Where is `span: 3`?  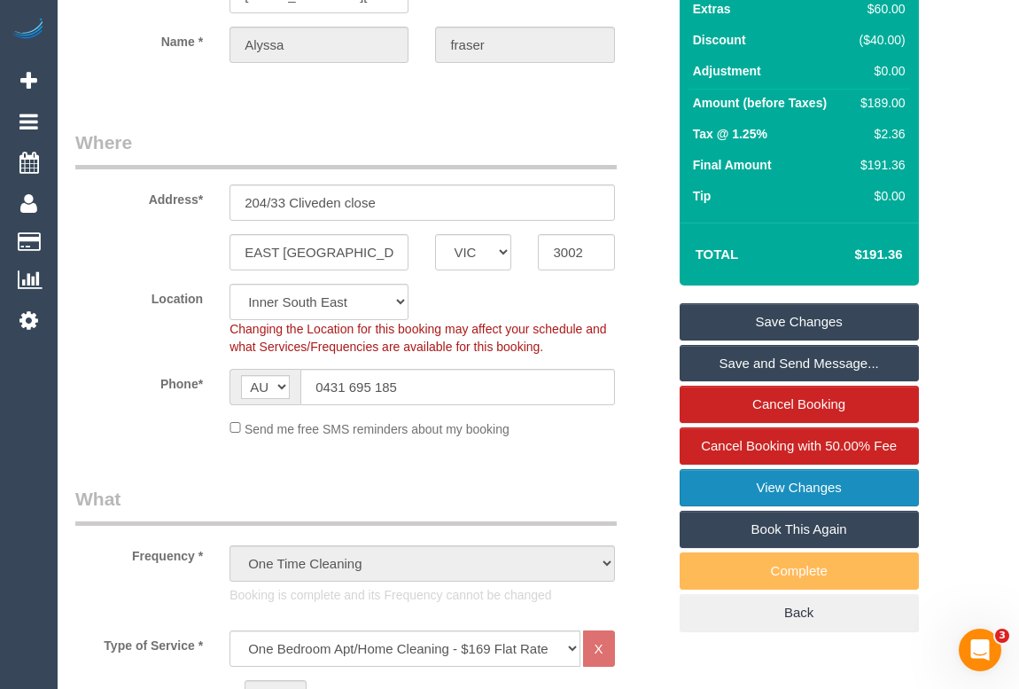
span: 3 is located at coordinates (1002, 635).